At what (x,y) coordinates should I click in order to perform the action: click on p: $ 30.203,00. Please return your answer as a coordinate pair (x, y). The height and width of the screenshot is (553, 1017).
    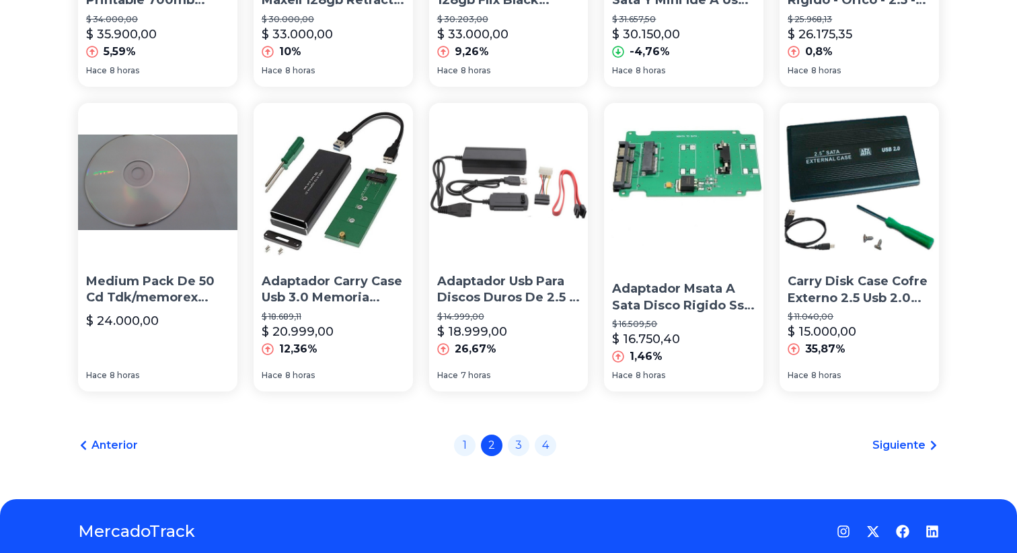
    Looking at the image, I should click on (508, 20).